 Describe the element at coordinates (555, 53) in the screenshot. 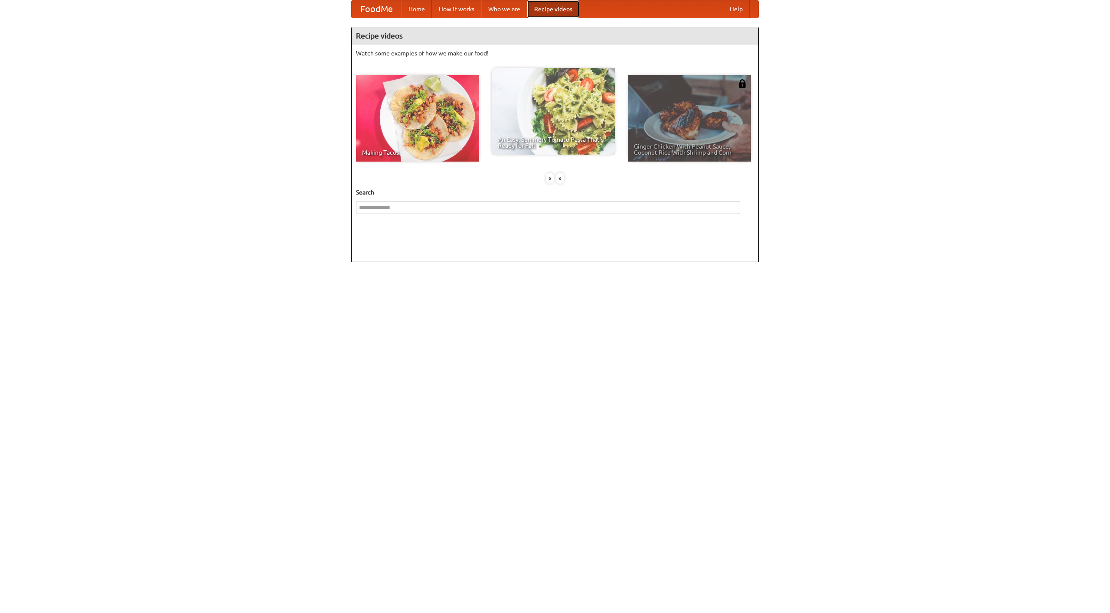

I see `p: Watch some examples of how we make our food!` at that location.